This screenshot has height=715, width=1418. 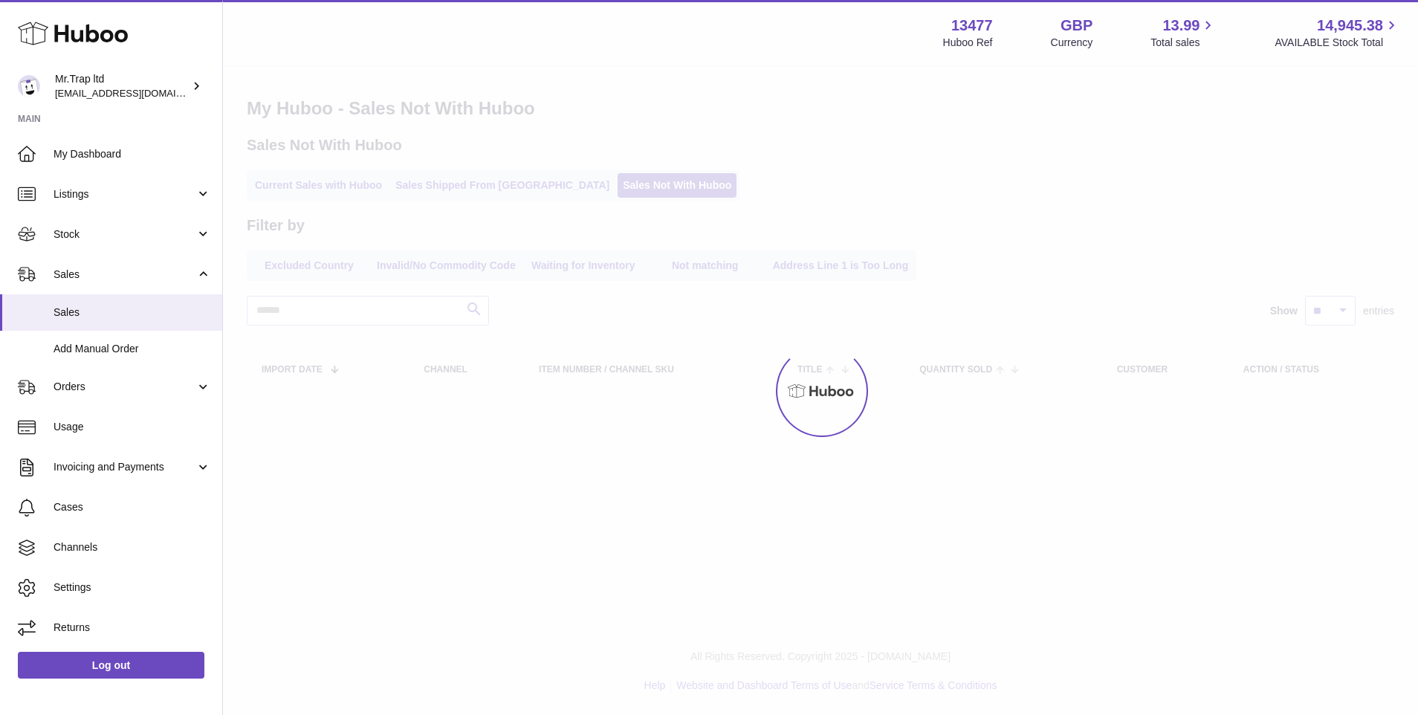 I want to click on a: 13.99 Total sales, so click(x=1183, y=33).